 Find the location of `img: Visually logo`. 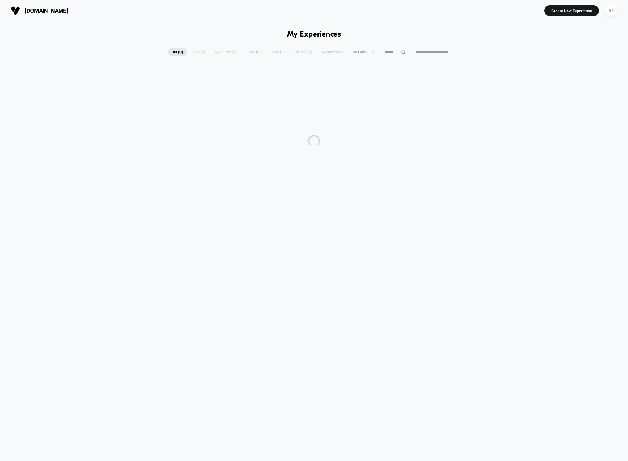

img: Visually logo is located at coordinates (15, 11).